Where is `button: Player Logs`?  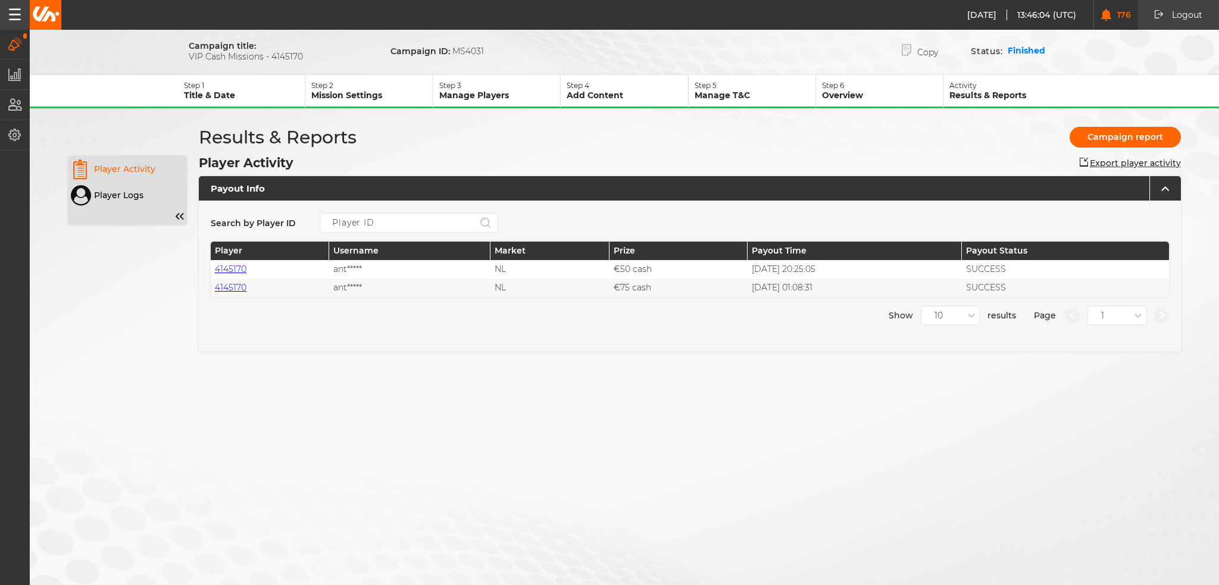
button: Player Logs is located at coordinates (127, 195).